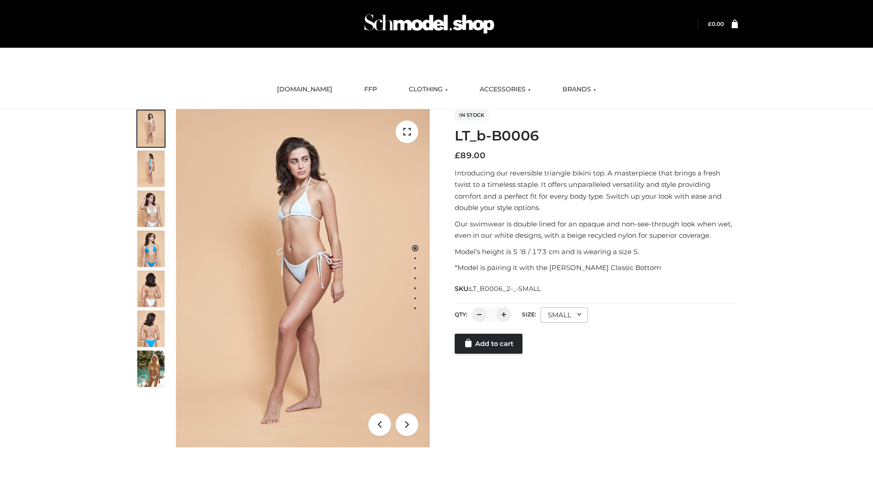 Image resolution: width=873 pixels, height=491 pixels. I want to click on img: ArielClassicBikiniTop_CloudNine_AzureSky_OW114ECO_1-scaled.jpg, so click(151, 129).